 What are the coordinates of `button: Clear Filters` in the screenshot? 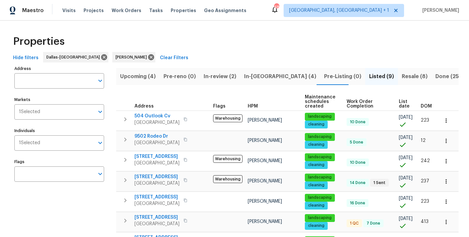 It's located at (174, 58).